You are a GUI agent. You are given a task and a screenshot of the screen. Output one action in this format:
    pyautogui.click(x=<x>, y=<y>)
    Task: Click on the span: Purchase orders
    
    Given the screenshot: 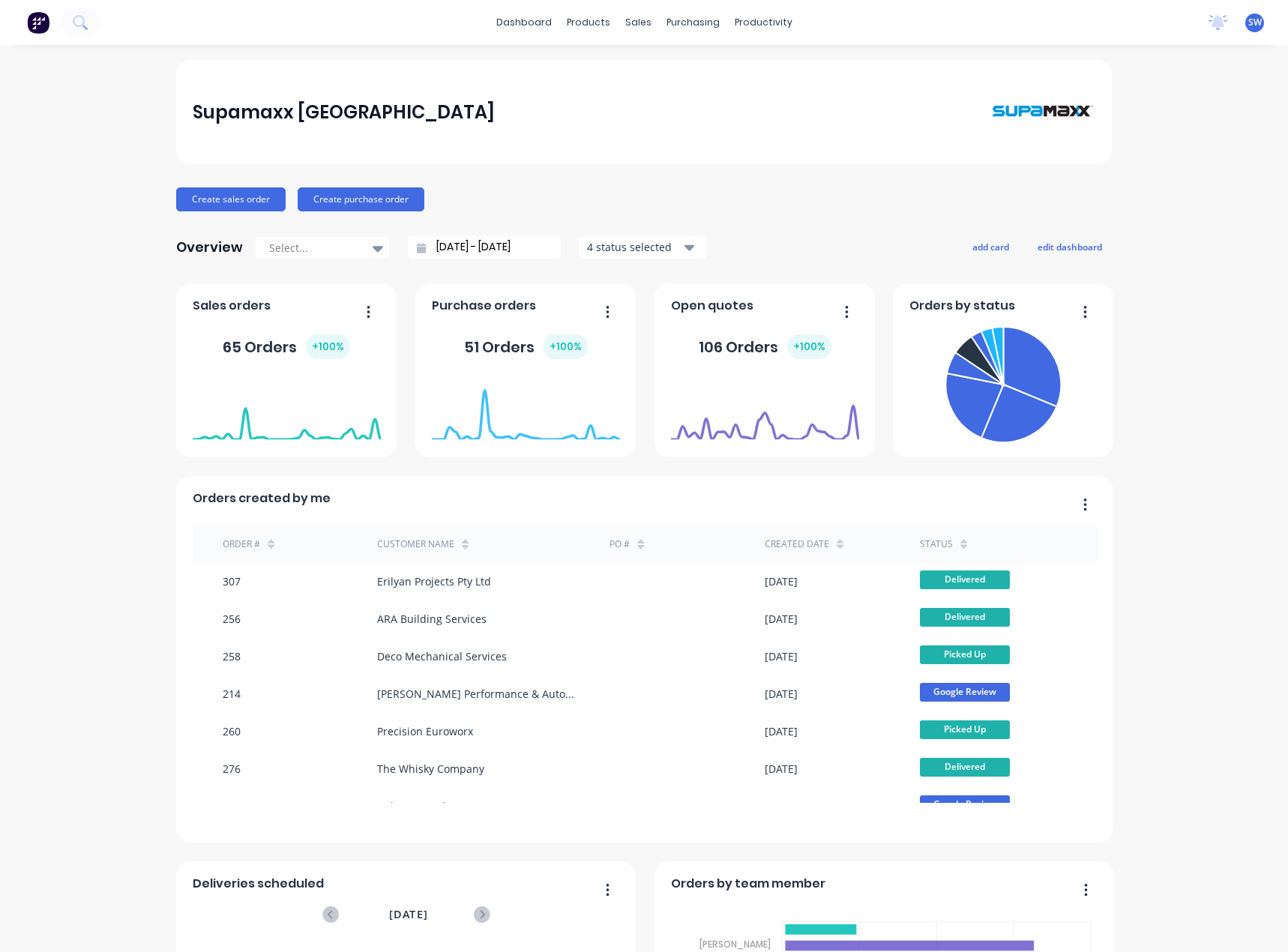 What is the action you would take?
    pyautogui.click(x=483, y=305)
    